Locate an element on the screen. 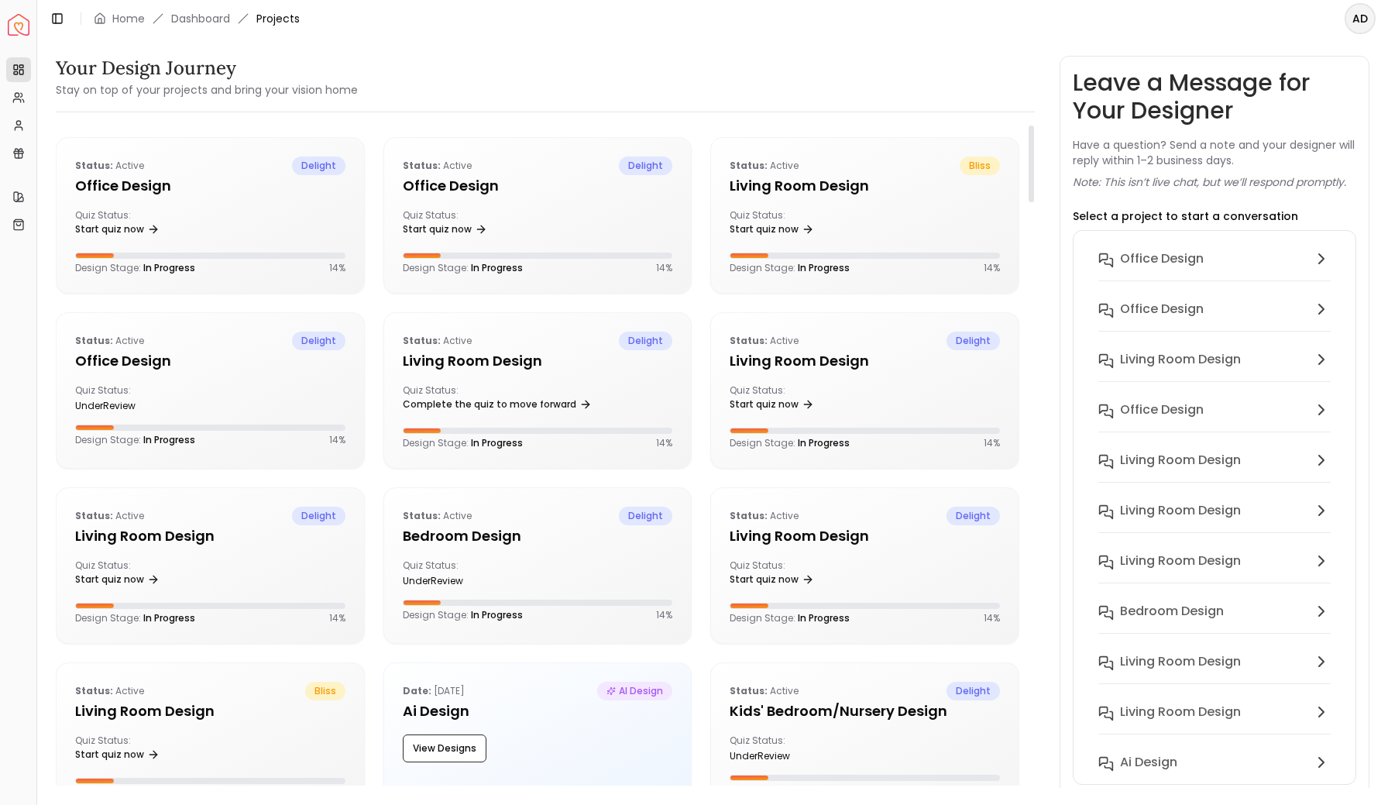  nav: breadcrumb is located at coordinates (197, 19).